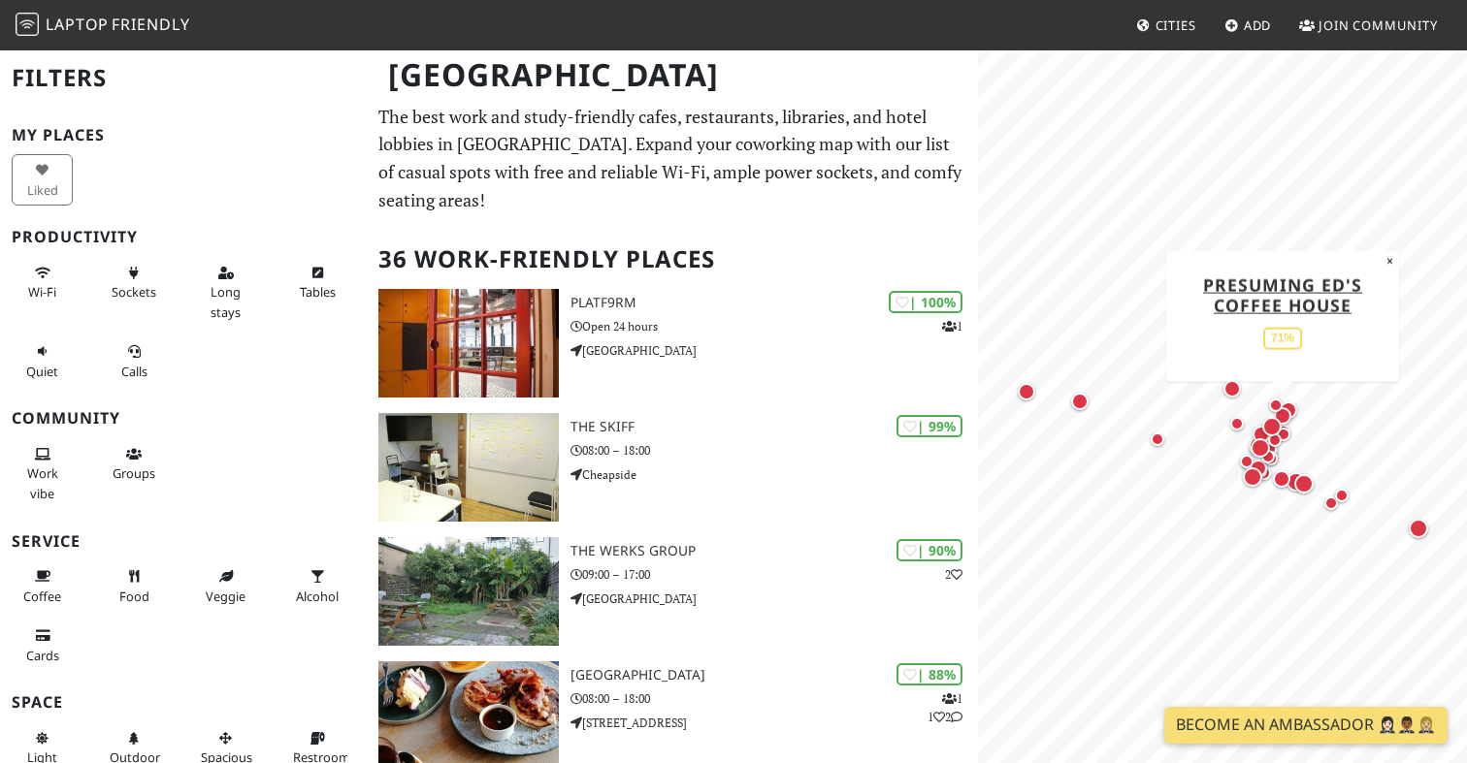 The width and height of the screenshot is (1467, 763). I want to click on button: Veggie, so click(225, 586).